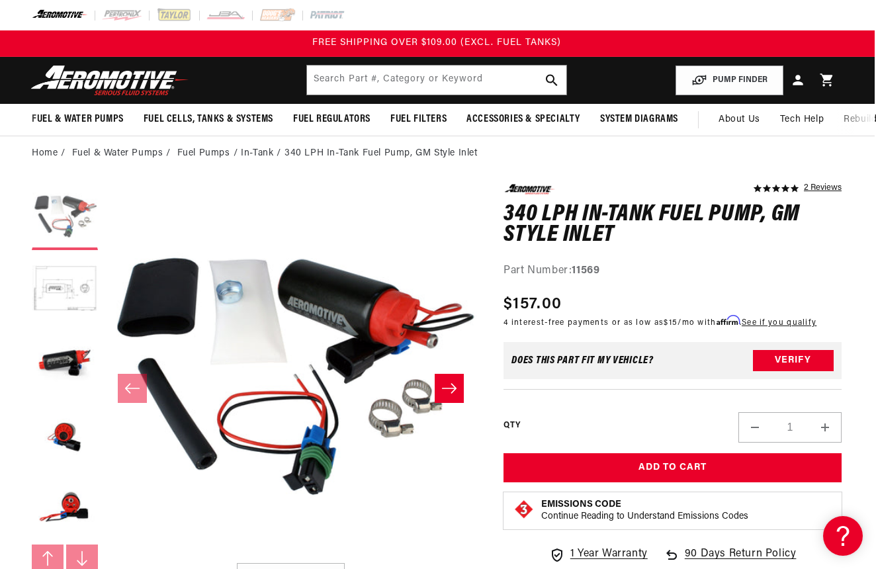 The height and width of the screenshot is (569, 876). Describe the element at coordinates (670, 323) in the screenshot. I see `span: $15` at that location.